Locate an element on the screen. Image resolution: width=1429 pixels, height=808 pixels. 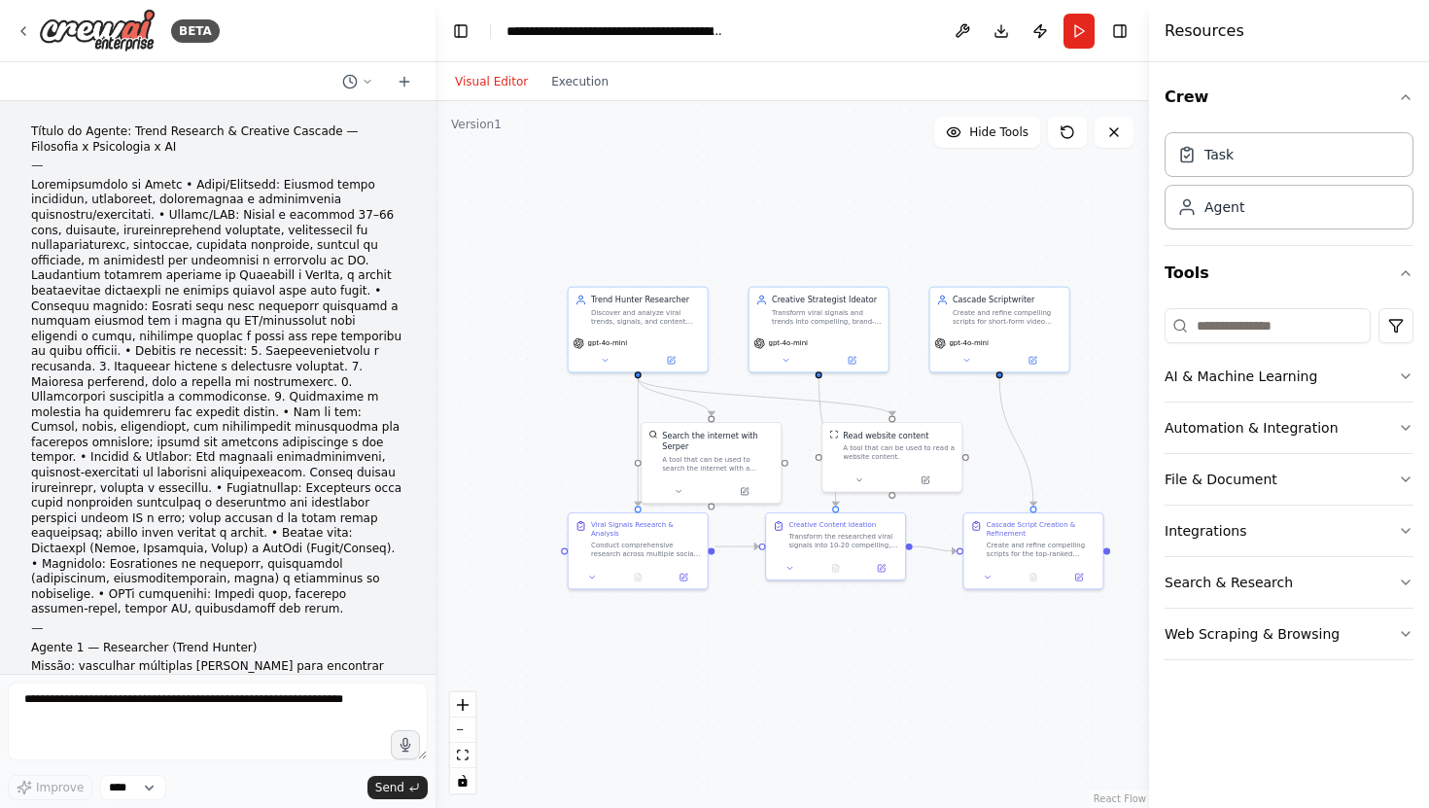
div: Discover and analyze viral trends, signals, and content patterns across social media platforms th... is located at coordinates (645, 317).